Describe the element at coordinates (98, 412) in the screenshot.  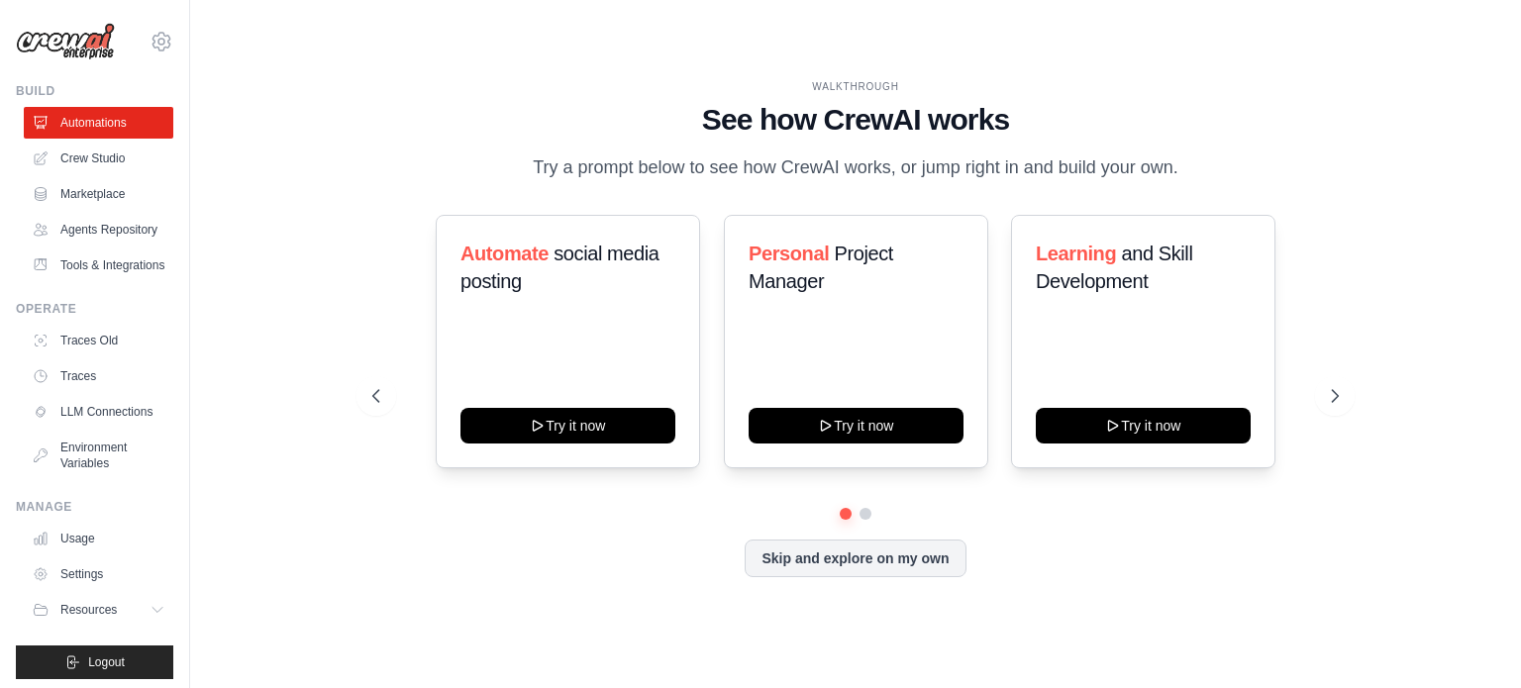
I see `a: LLM Connections` at that location.